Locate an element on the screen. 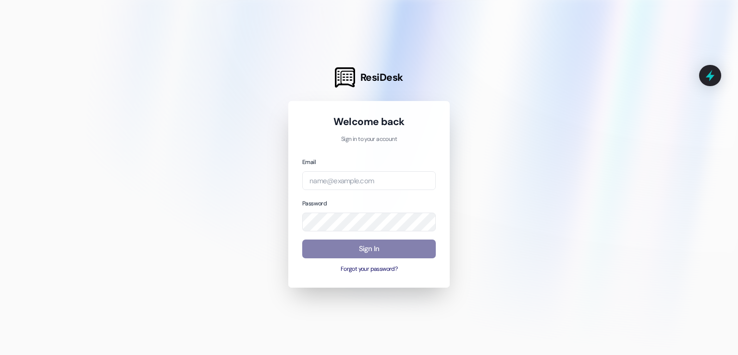 Image resolution: width=738 pixels, height=355 pixels. h1: Welcome back is located at coordinates (369, 122).